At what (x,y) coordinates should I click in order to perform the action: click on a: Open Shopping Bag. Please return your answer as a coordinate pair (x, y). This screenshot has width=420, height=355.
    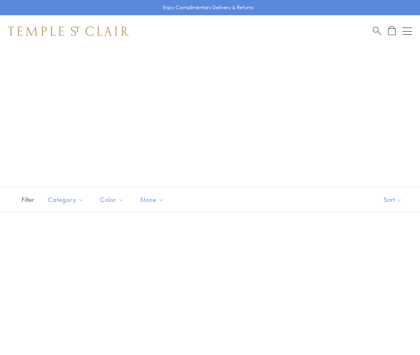
    Looking at the image, I should click on (392, 31).